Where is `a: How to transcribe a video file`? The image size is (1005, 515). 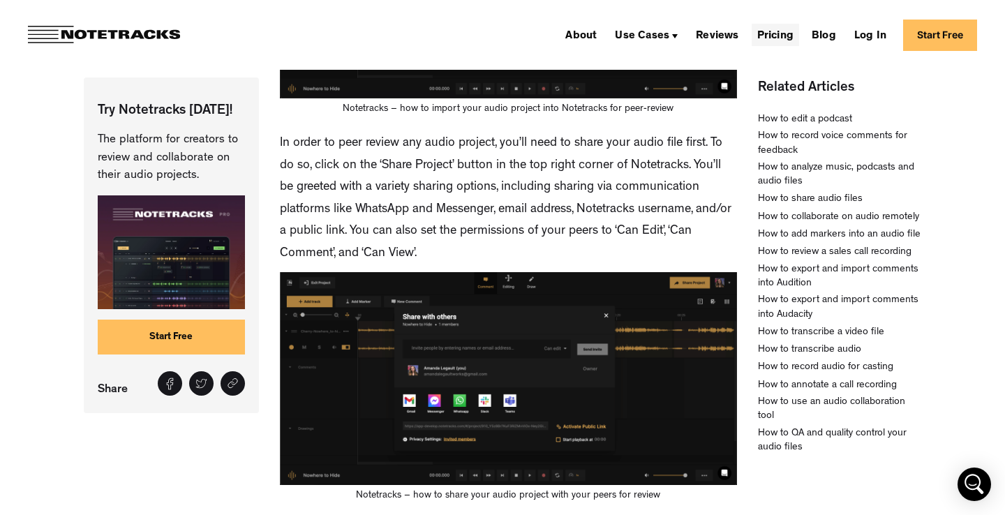
a: How to transcribe a video file is located at coordinates (821, 333).